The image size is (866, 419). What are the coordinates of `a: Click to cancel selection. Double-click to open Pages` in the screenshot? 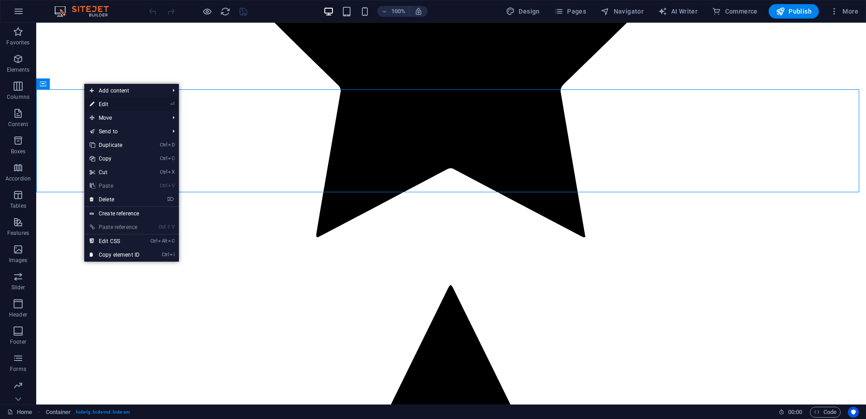 It's located at (19, 412).